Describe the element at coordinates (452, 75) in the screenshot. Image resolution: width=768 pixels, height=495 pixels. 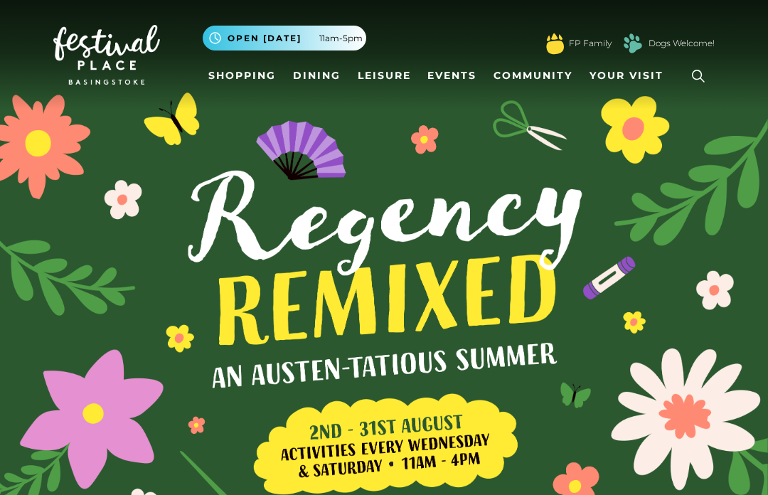
I see `a: Events` at that location.